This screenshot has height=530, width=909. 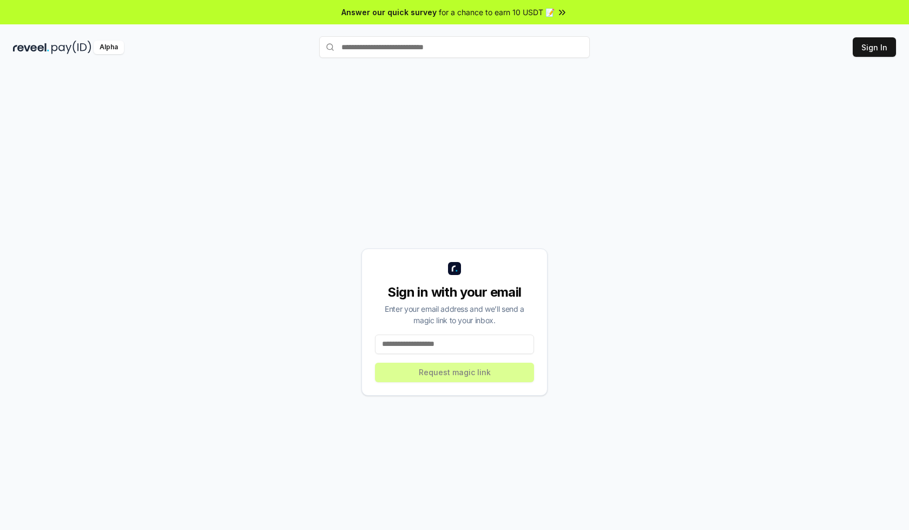 What do you see at coordinates (455, 292) in the screenshot?
I see `div: Sign in with your email` at bounding box center [455, 292].